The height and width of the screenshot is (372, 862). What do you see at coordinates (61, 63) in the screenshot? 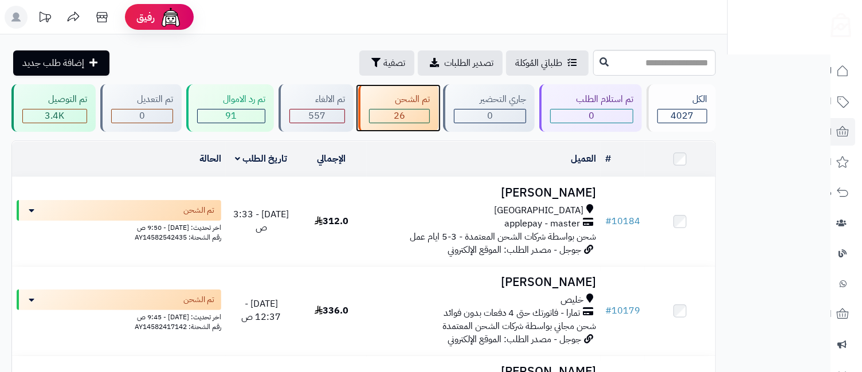
I see `a: إضافة طلب جديد` at bounding box center [61, 63].